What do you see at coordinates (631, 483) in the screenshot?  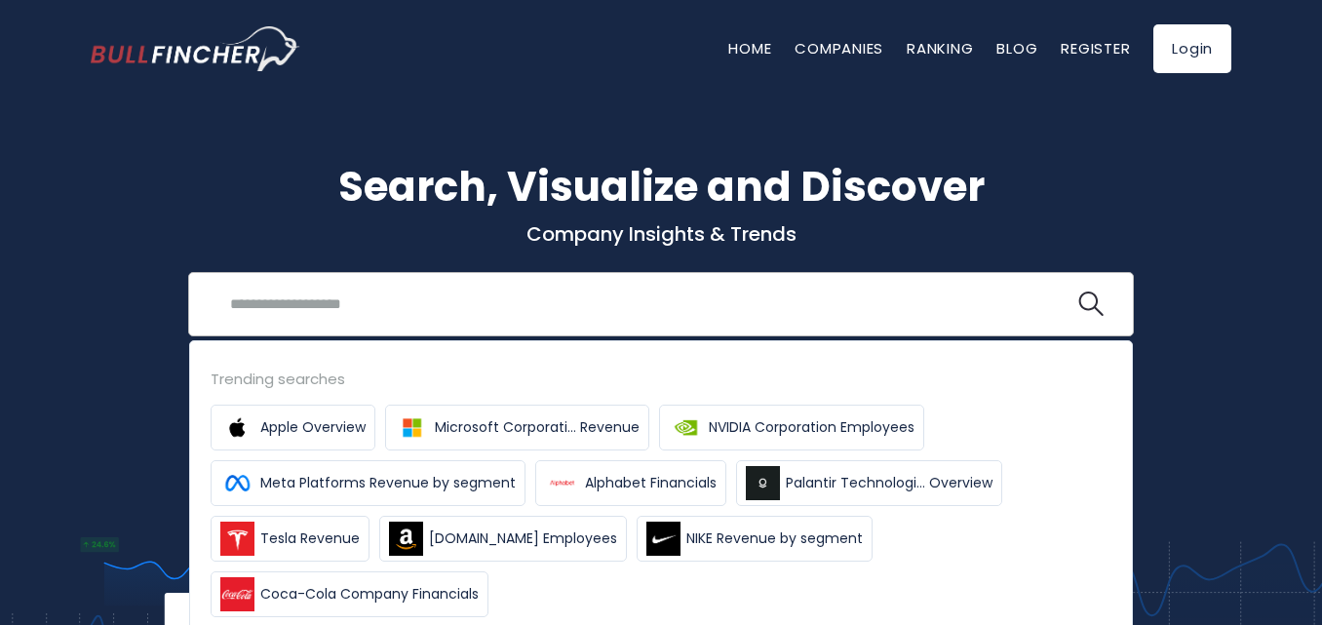 I see `a: Alphabet Financials` at bounding box center [631, 483].